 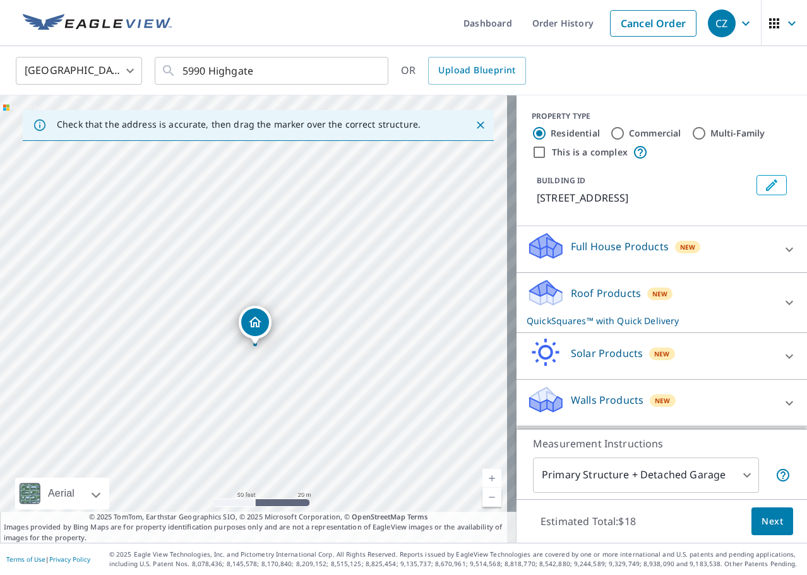 What do you see at coordinates (737, 133) in the screenshot?
I see `label: Multi-Family` at bounding box center [737, 133].